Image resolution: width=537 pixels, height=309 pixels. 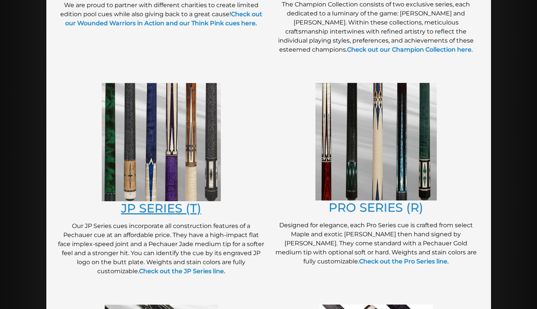 I want to click on a: PRO SERIES (R), so click(x=376, y=207).